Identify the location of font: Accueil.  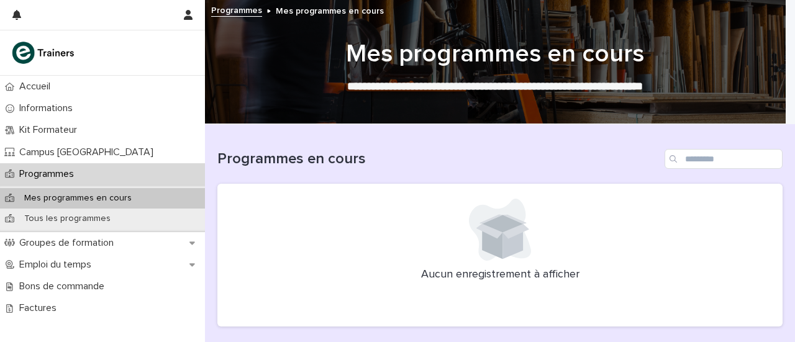
(35, 86).